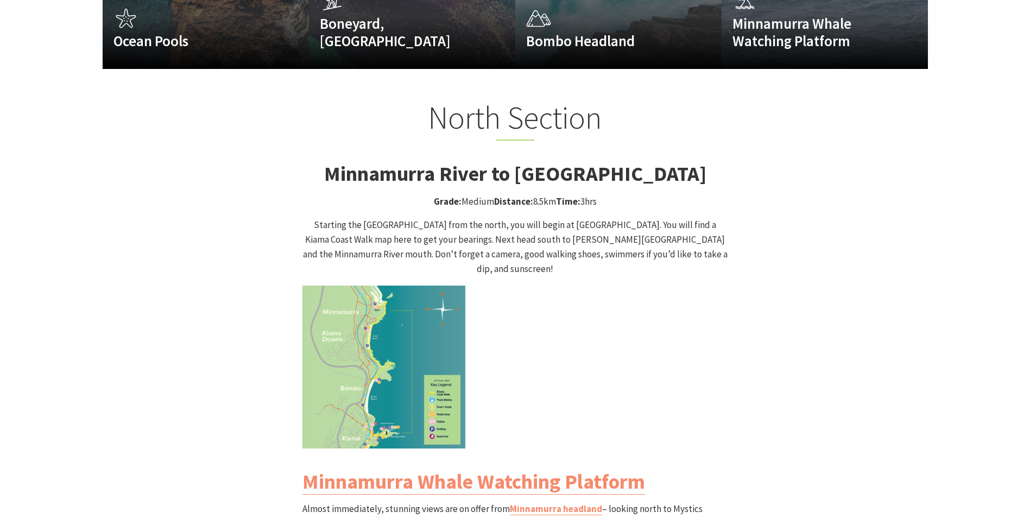 This screenshot has width=1030, height=518. Describe the element at coordinates (515, 120) in the screenshot. I see `h2: North Section` at that location.